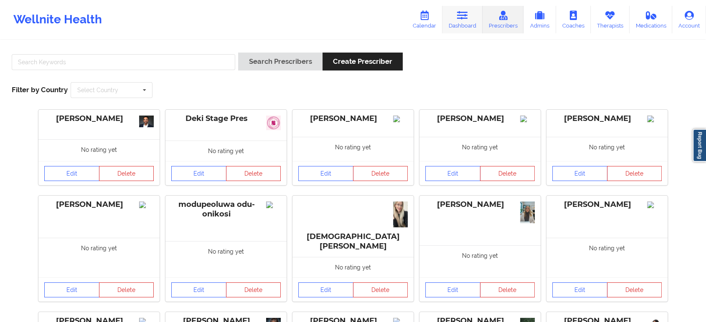  I want to click on a: Admins, so click(540, 20).